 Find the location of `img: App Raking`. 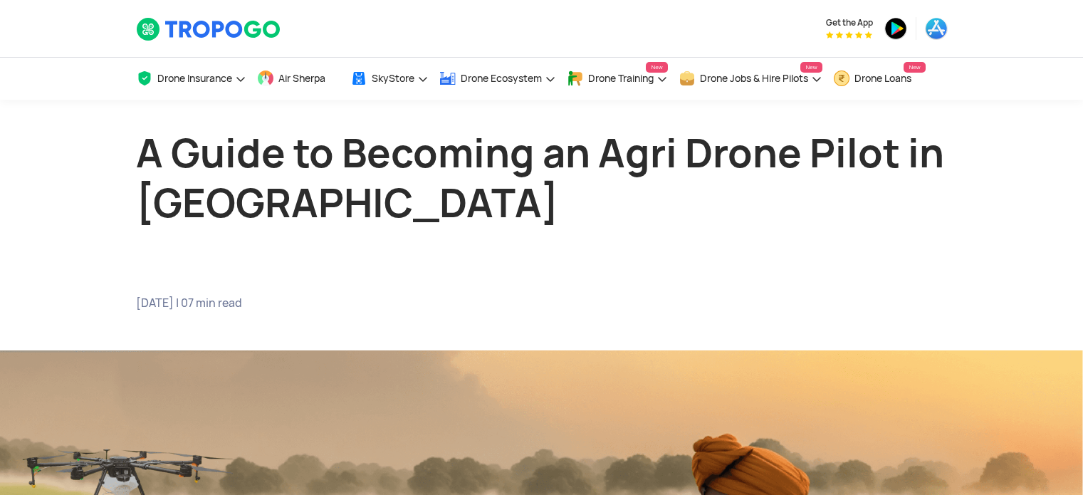

img: App Raking is located at coordinates (849, 35).